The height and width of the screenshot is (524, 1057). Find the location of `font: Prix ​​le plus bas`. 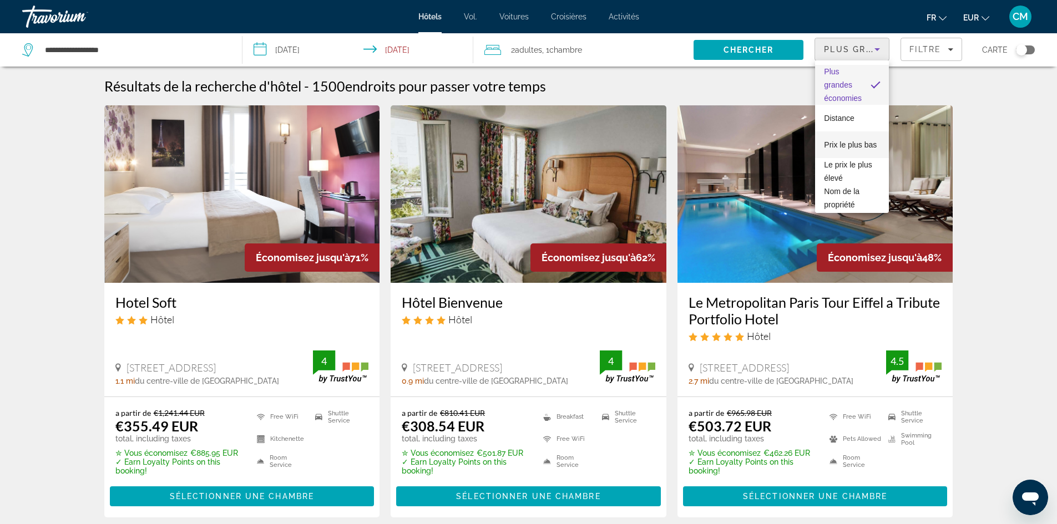

font: Prix ​​le plus bas is located at coordinates (850, 145).